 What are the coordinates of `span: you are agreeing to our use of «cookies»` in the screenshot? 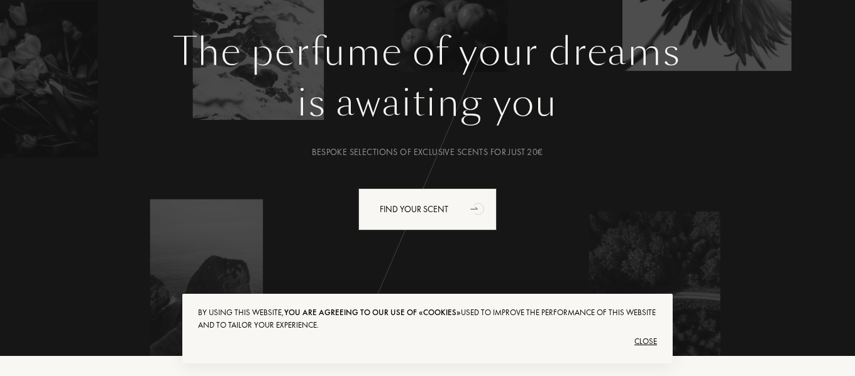 It's located at (372, 312).